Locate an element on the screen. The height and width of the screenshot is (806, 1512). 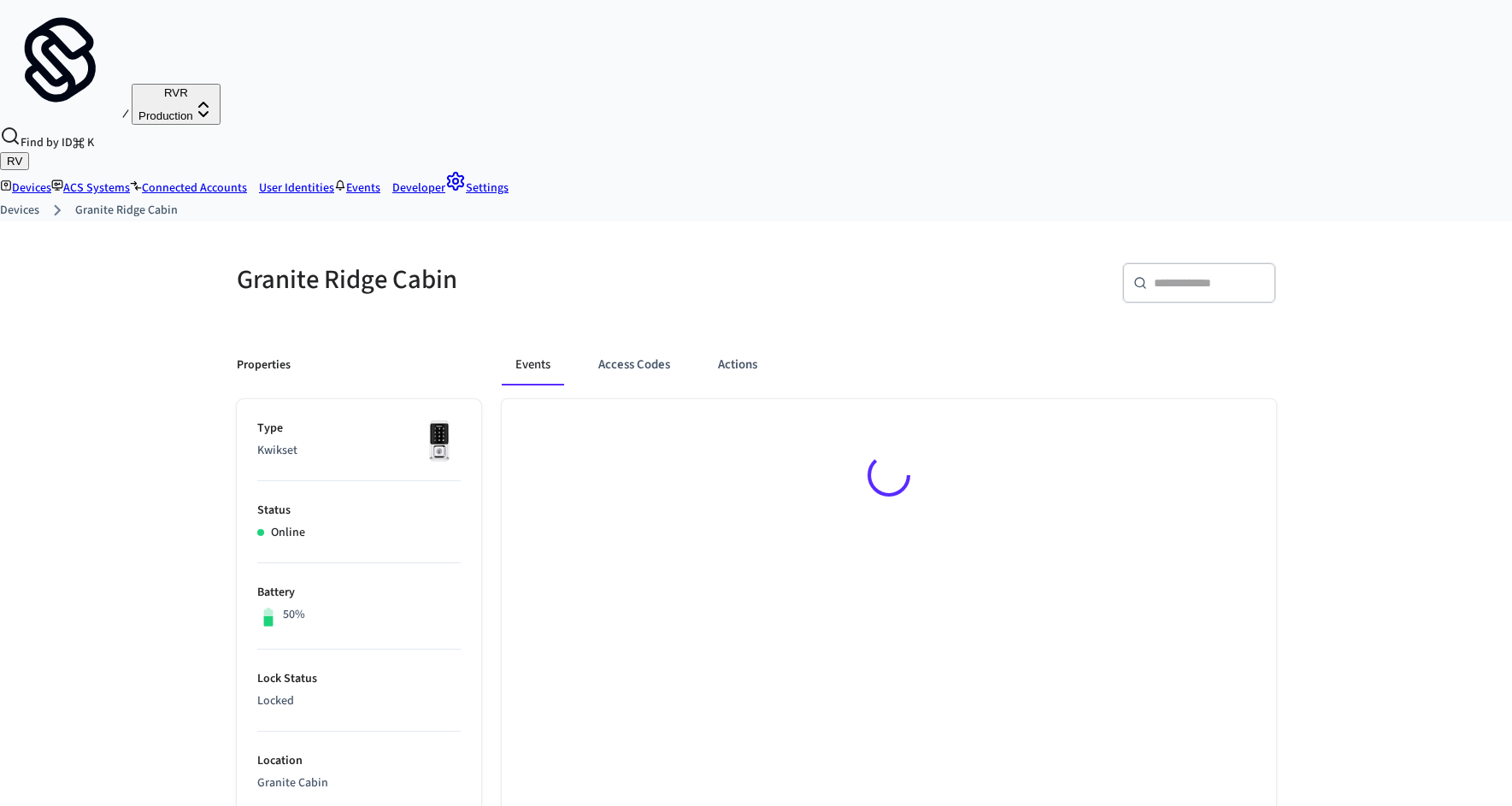
div: ant example is located at coordinates (888, 365).